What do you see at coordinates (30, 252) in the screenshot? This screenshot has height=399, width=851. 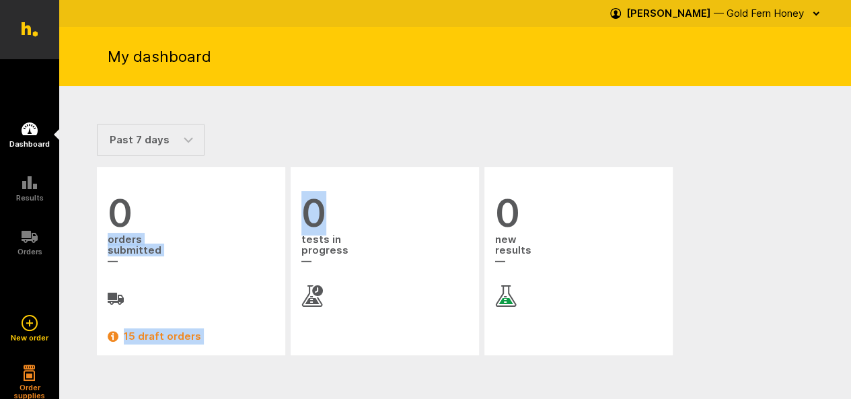 I see `h5: Orders` at bounding box center [30, 252].